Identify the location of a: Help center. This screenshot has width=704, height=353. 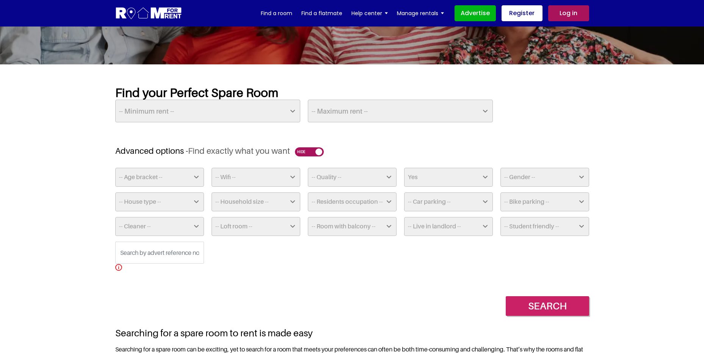
(370, 13).